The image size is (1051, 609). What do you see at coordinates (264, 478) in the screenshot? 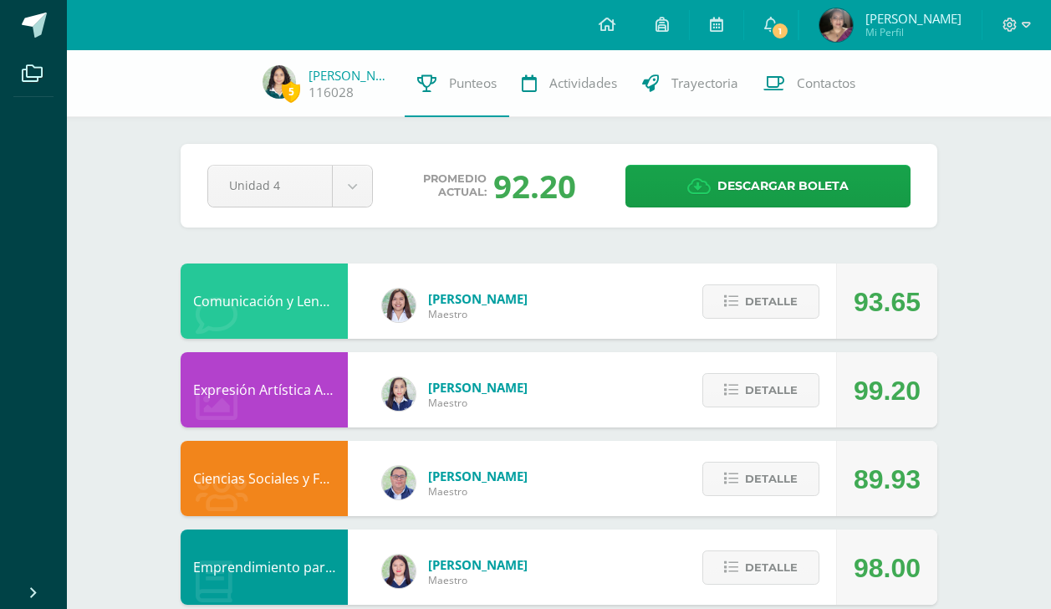
I see `div: Ciencias Sociales y Formación Ciudadana` at bounding box center [264, 478].